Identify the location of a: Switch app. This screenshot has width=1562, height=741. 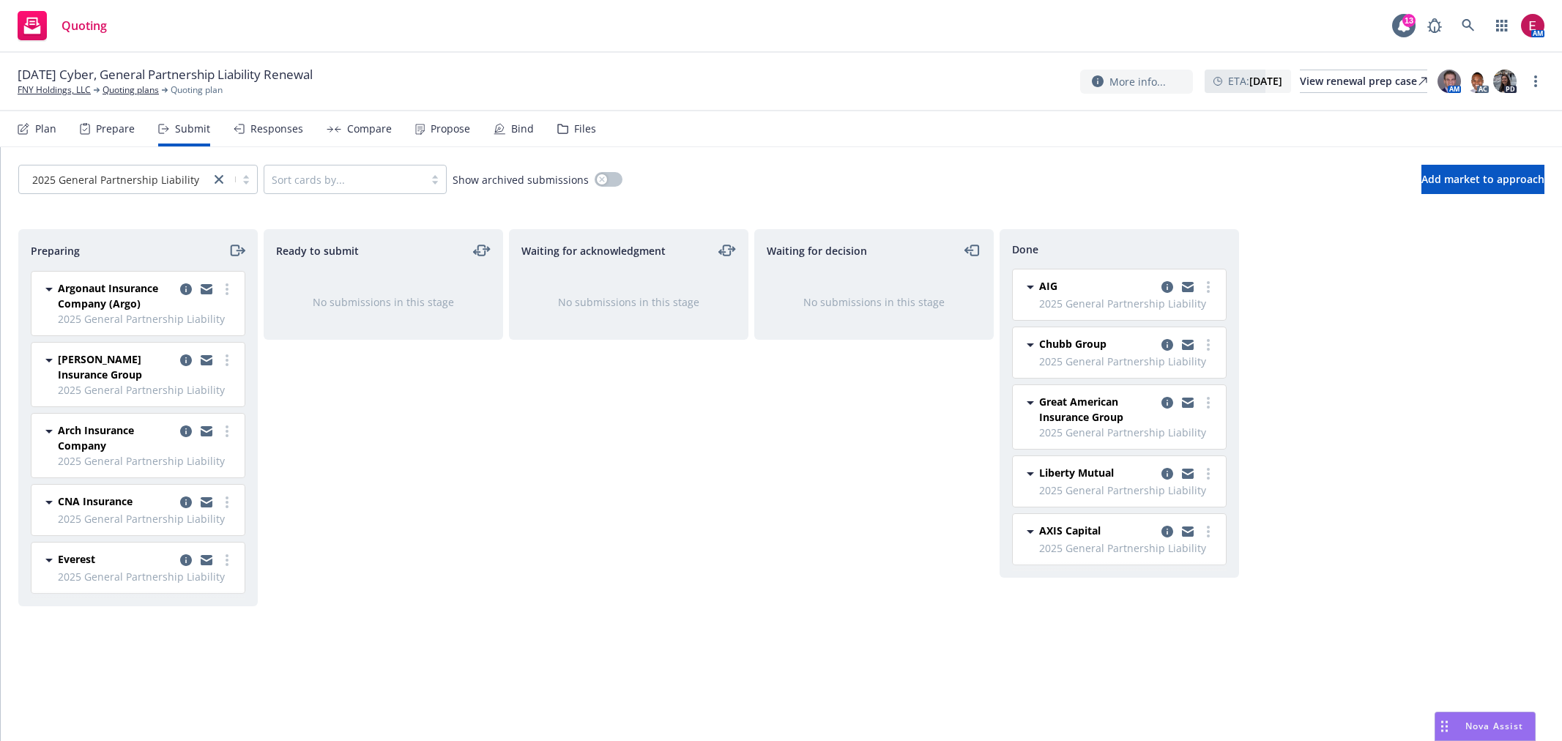
(1502, 26).